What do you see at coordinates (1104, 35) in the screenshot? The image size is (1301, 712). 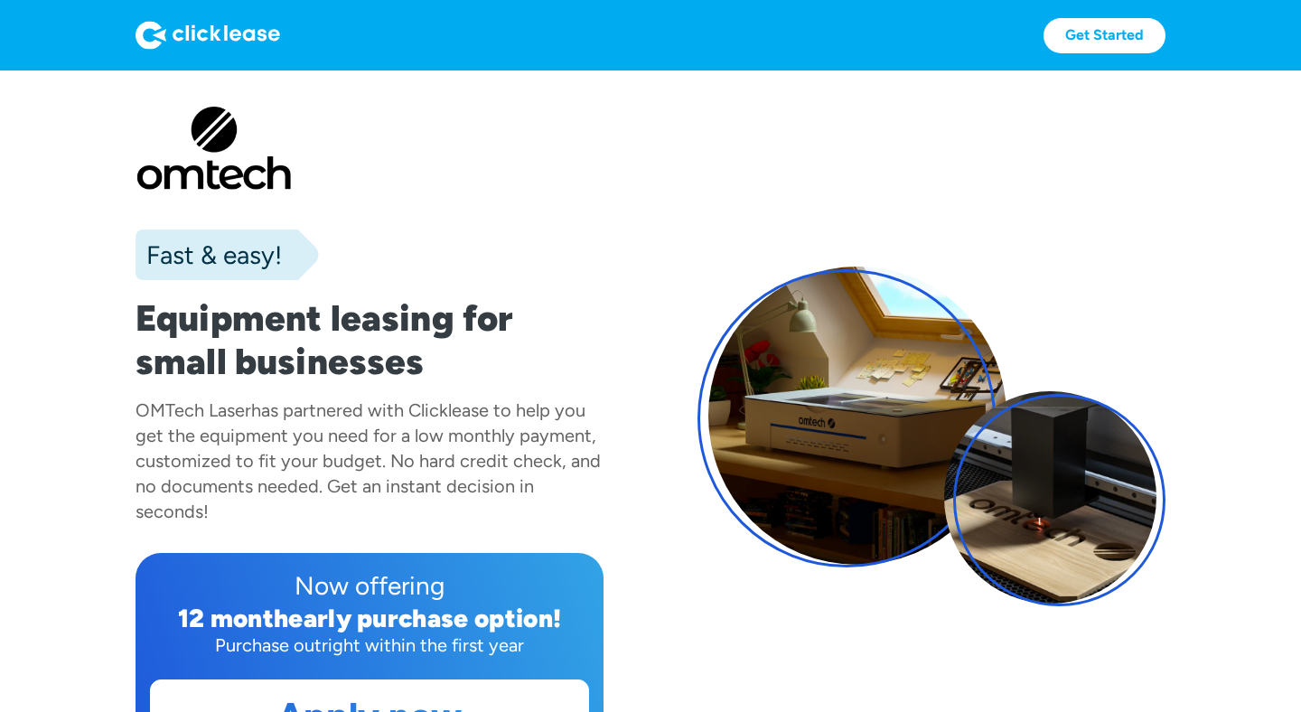 I see `a: Get Started` at bounding box center [1104, 35].